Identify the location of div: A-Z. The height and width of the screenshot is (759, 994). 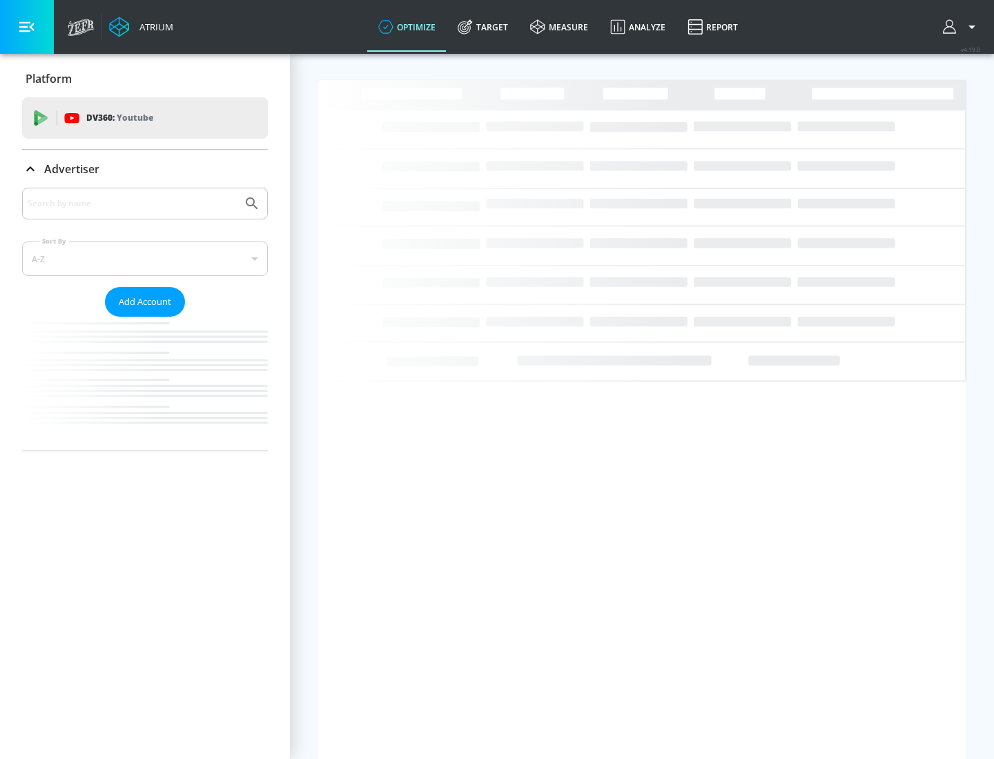
(145, 259).